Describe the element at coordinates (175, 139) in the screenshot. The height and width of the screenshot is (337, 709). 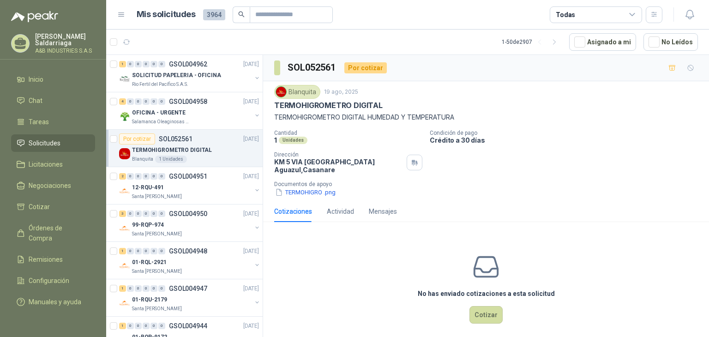
I see `p: SOL052561` at that location.